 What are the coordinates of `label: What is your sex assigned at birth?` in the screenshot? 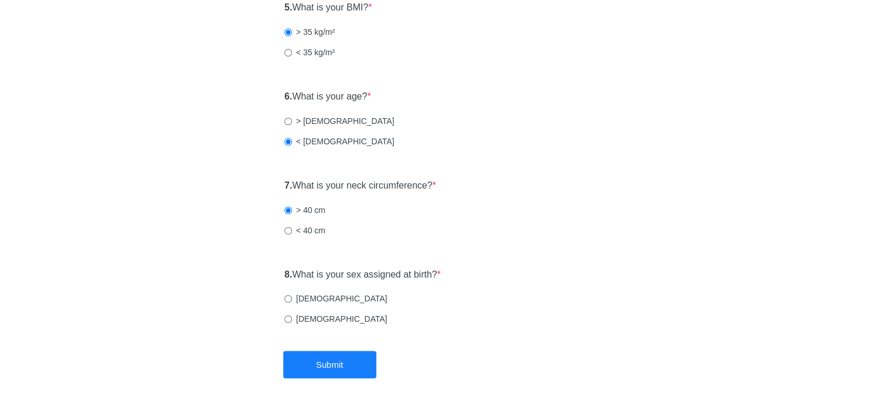 It's located at (362, 274).